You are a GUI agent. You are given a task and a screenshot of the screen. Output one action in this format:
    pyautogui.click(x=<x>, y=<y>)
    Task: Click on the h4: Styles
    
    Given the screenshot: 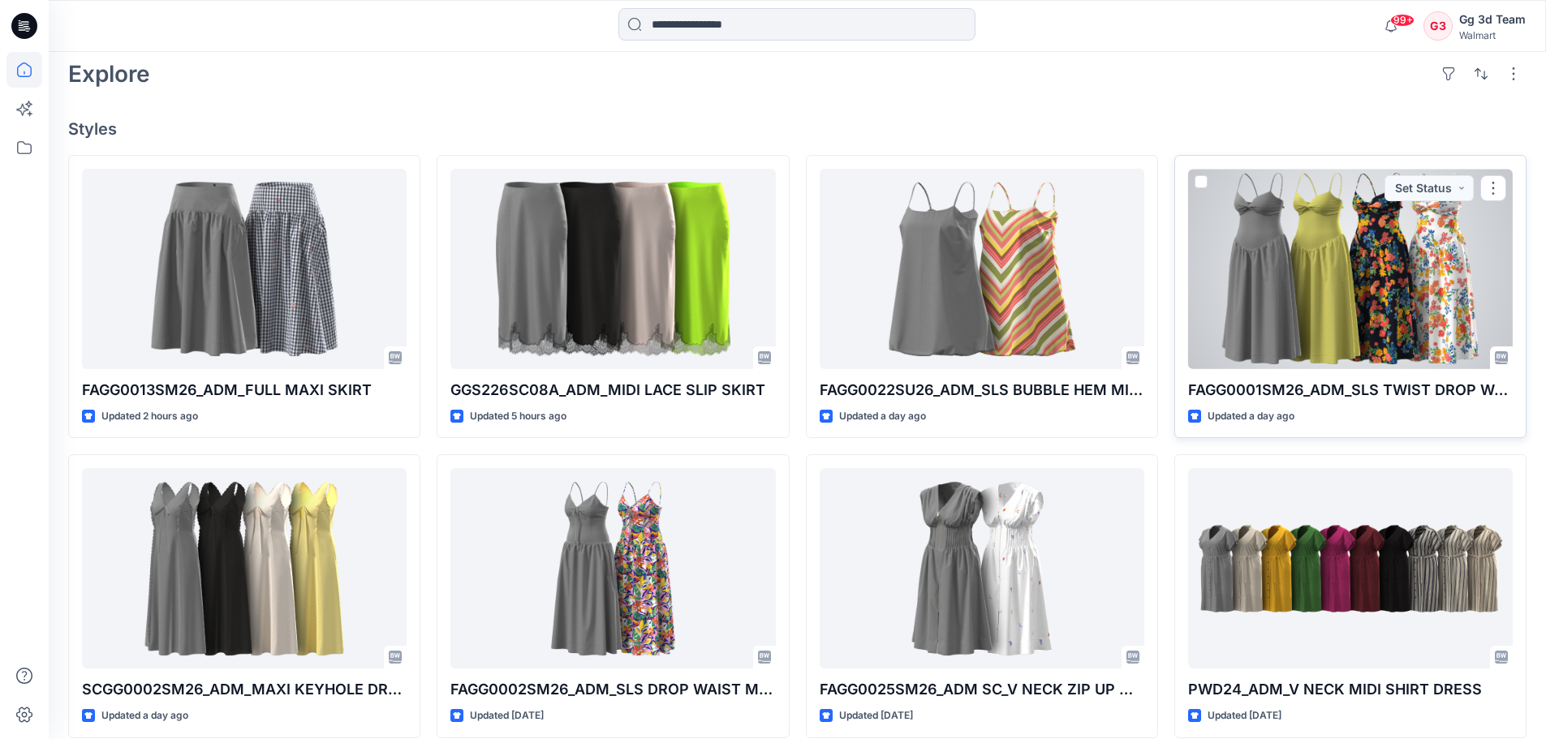 What is the action you would take?
    pyautogui.click(x=797, y=129)
    